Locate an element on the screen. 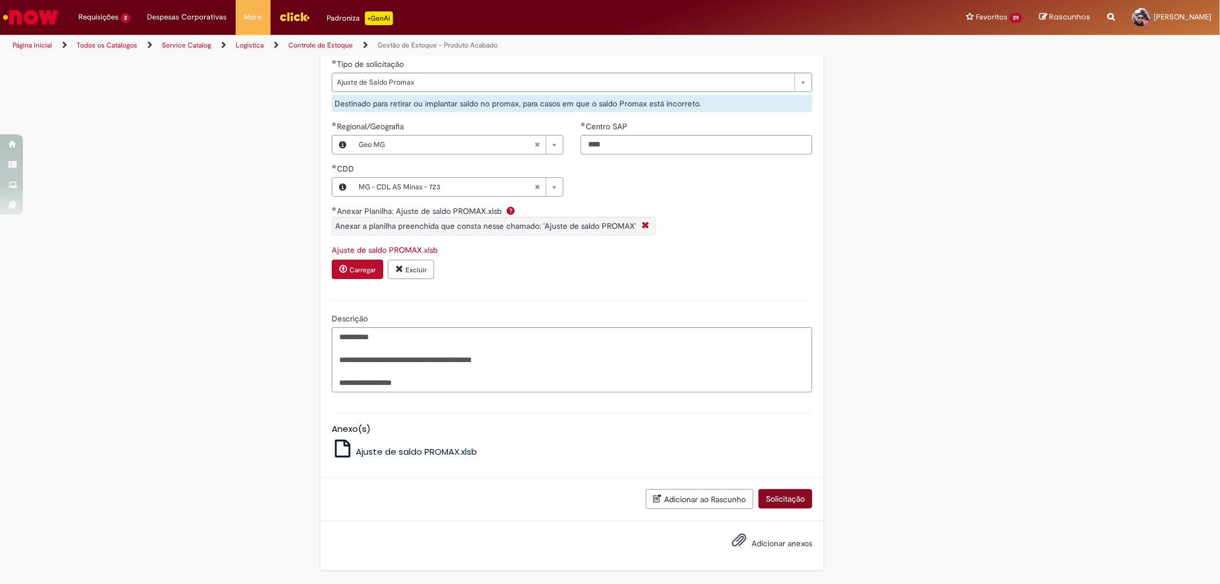 The width and height of the screenshot is (1220, 584). abbr: Limpar campo CDD is located at coordinates (537, 187).